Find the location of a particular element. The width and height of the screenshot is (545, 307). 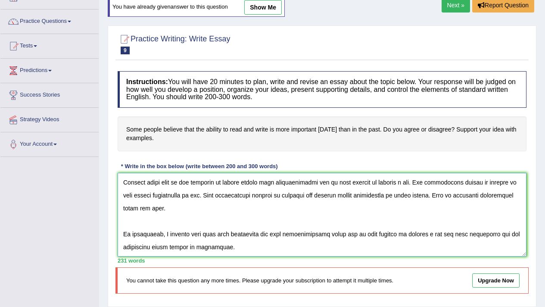

div: * Write in the box below (write between 200 and 300 words) is located at coordinates (199, 166).